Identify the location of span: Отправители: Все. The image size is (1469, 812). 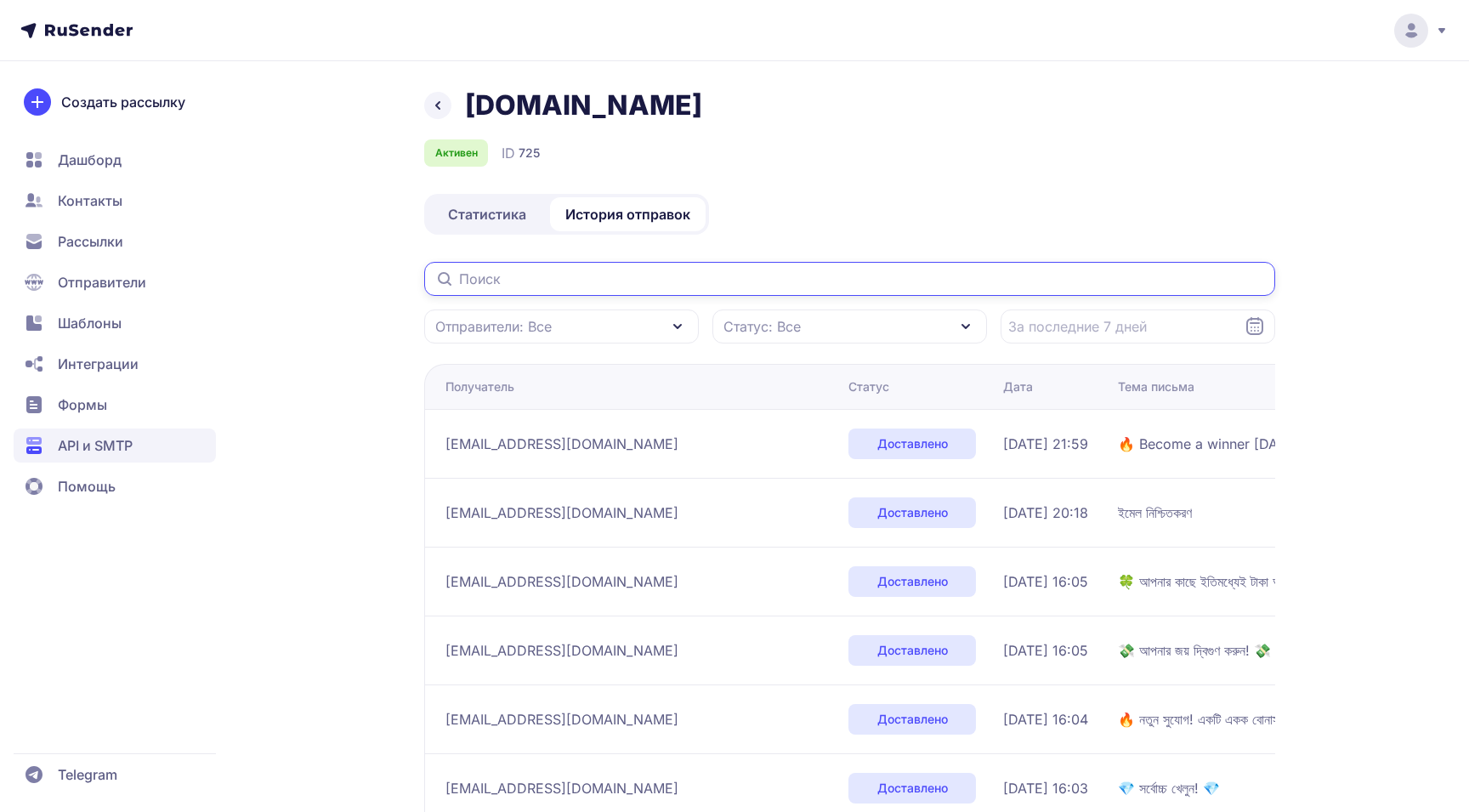
(493, 326).